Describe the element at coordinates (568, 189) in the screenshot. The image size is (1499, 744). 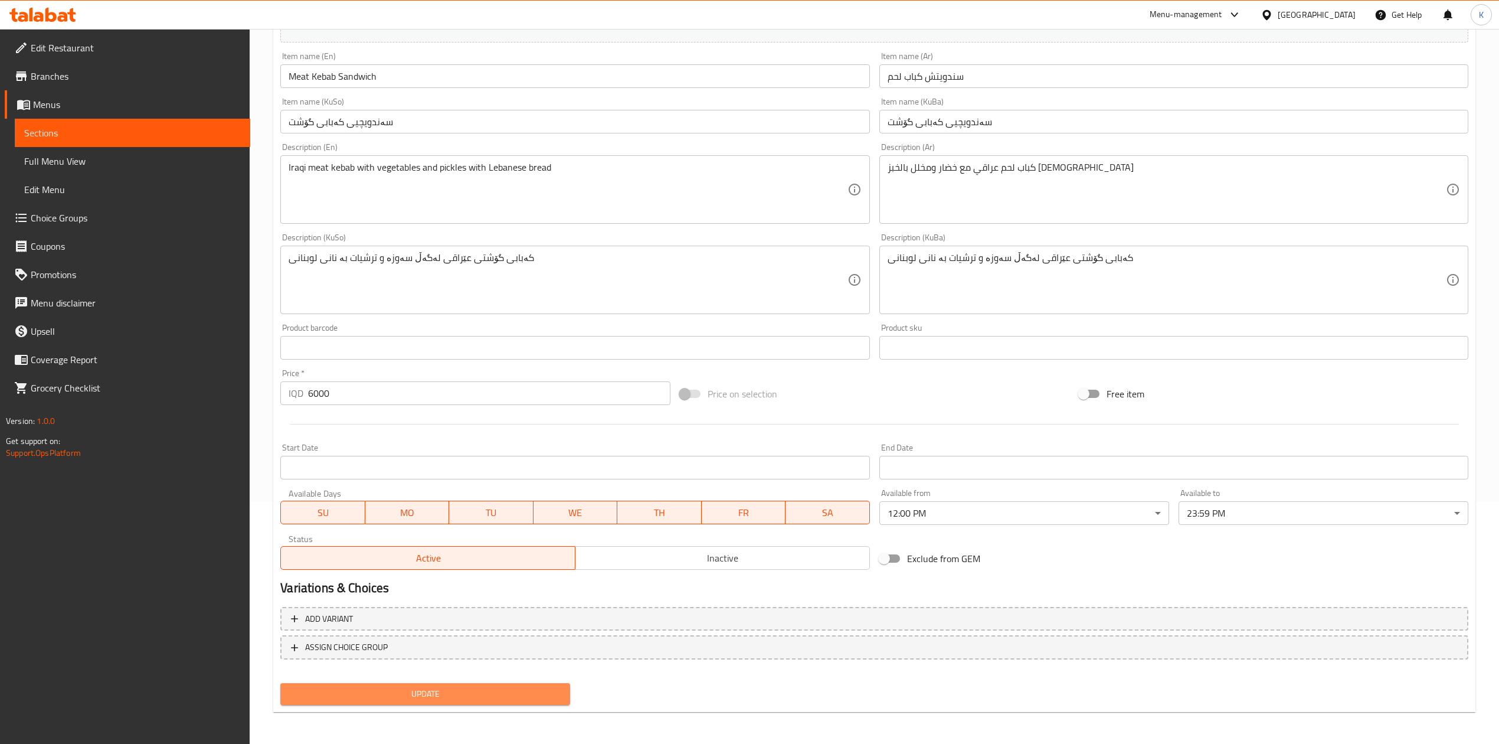
I see `textarea: Iraqi meat kebab with vegetables and pickles with Lebanese bread` at that location.